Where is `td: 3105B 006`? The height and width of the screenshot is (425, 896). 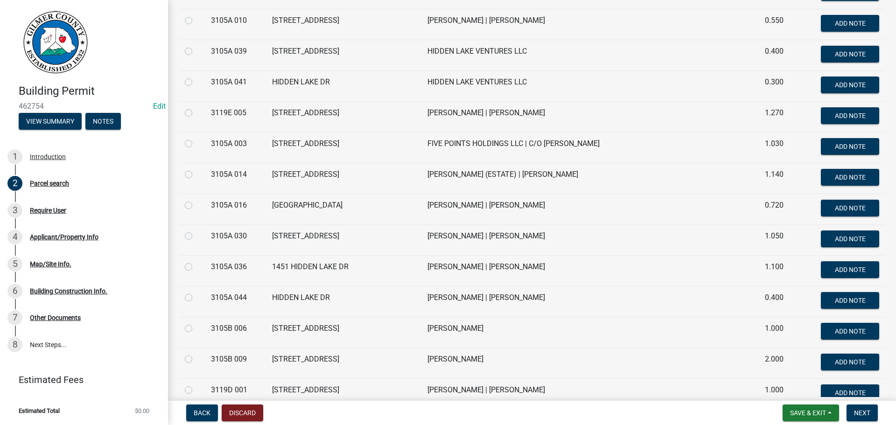 td: 3105B 006 is located at coordinates (236, 332).